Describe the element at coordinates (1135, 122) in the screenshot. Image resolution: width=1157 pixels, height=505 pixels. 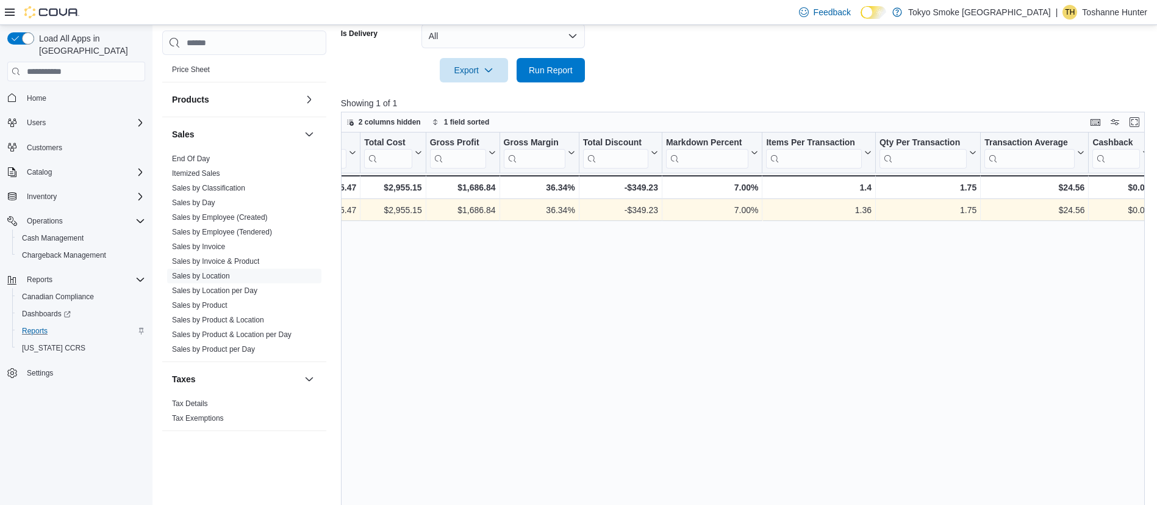
I see `button: Enter fullscreen` at that location.